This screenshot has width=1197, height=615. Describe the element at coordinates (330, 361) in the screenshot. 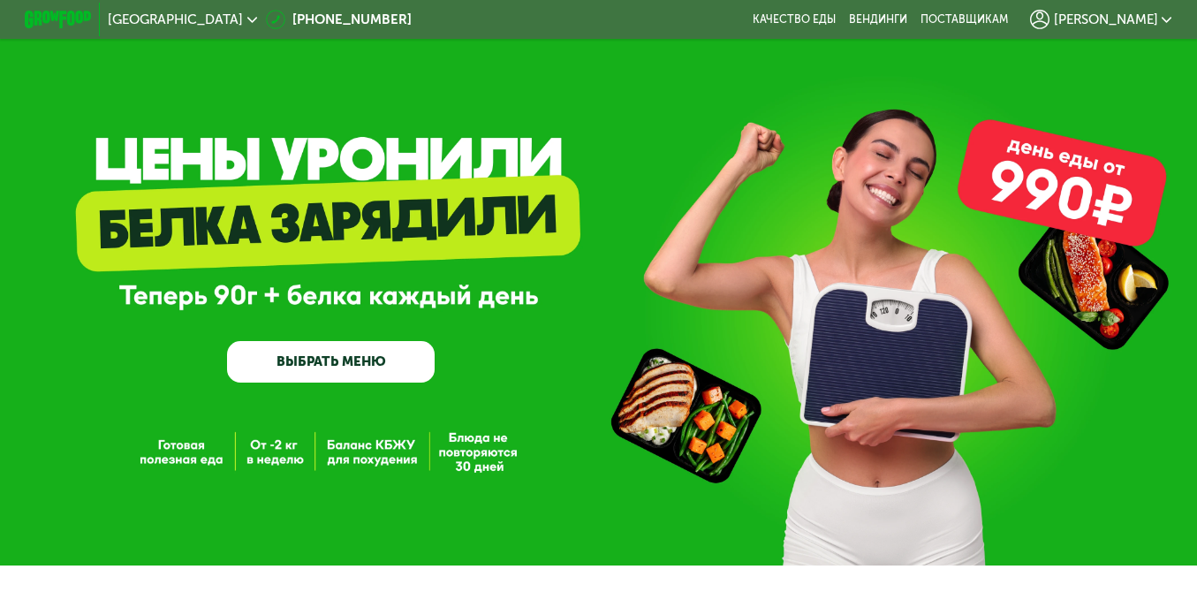

I see `a: ВЫБРАТЬ МЕНЮ` at that location.